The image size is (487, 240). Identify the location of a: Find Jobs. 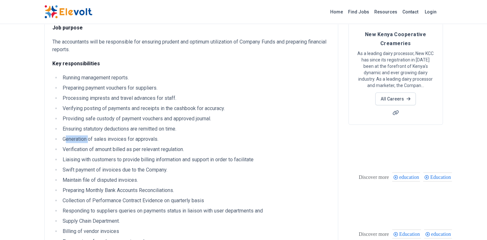
(359, 12).